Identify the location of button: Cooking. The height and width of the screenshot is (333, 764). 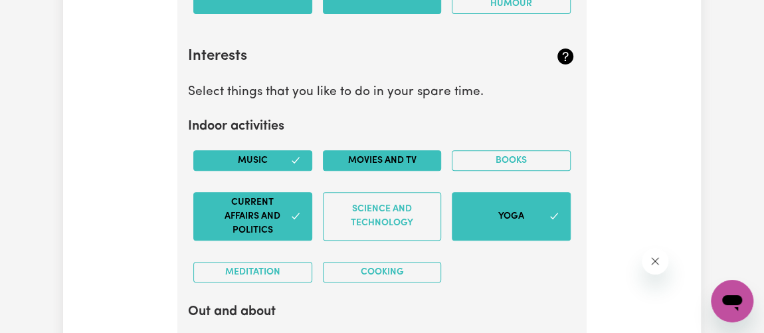
(382, 272).